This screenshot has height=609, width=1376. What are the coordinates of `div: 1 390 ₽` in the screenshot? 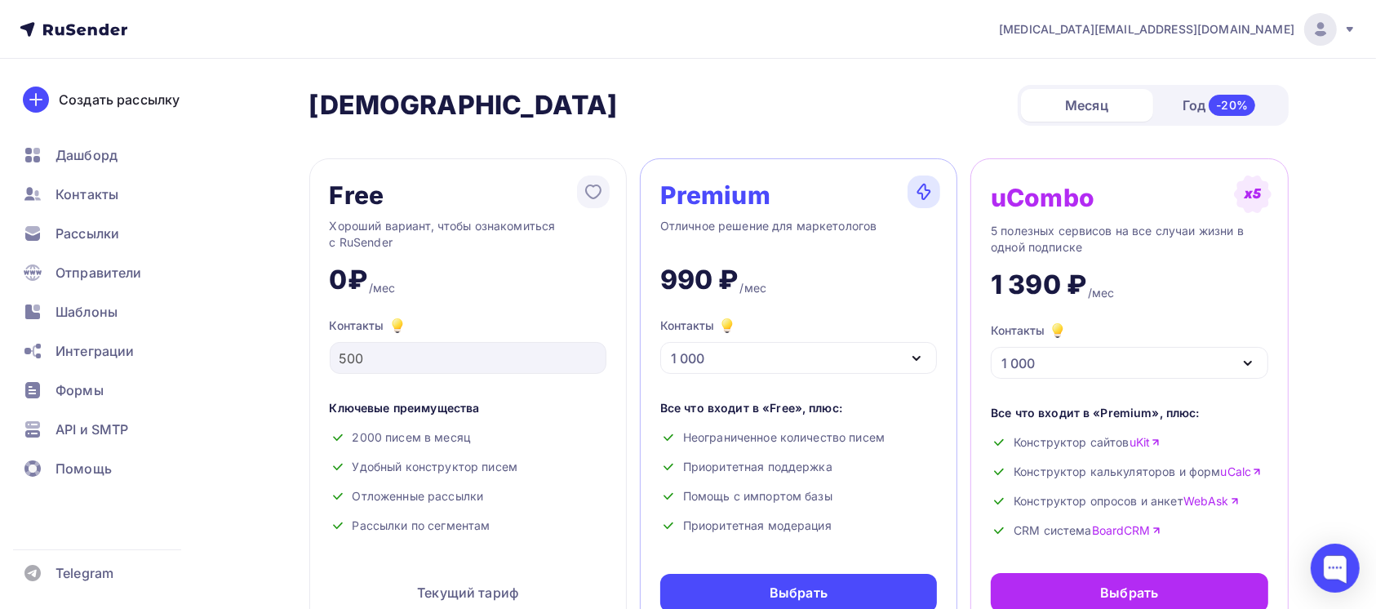 It's located at (1038, 285).